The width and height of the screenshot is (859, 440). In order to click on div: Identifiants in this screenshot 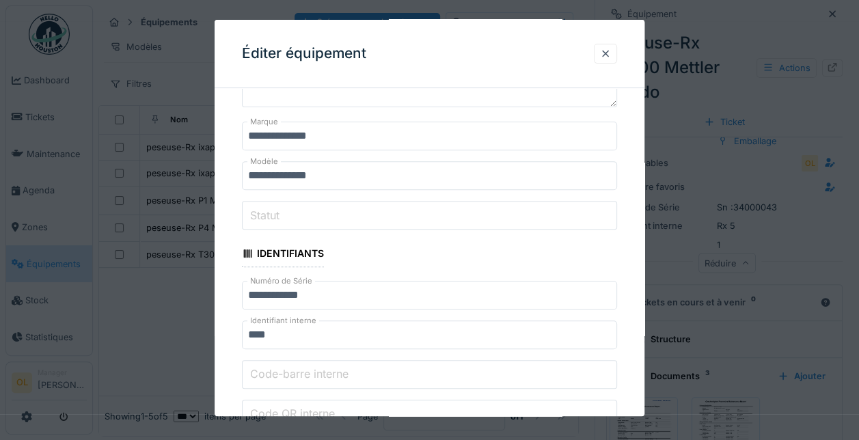, I will do `click(283, 255)`.